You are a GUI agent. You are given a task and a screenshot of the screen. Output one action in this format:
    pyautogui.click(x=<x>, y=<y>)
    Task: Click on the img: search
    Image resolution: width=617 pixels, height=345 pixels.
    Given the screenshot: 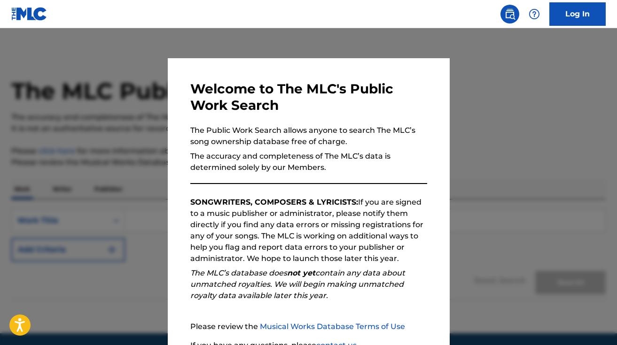 What is the action you would take?
    pyautogui.click(x=510, y=14)
    